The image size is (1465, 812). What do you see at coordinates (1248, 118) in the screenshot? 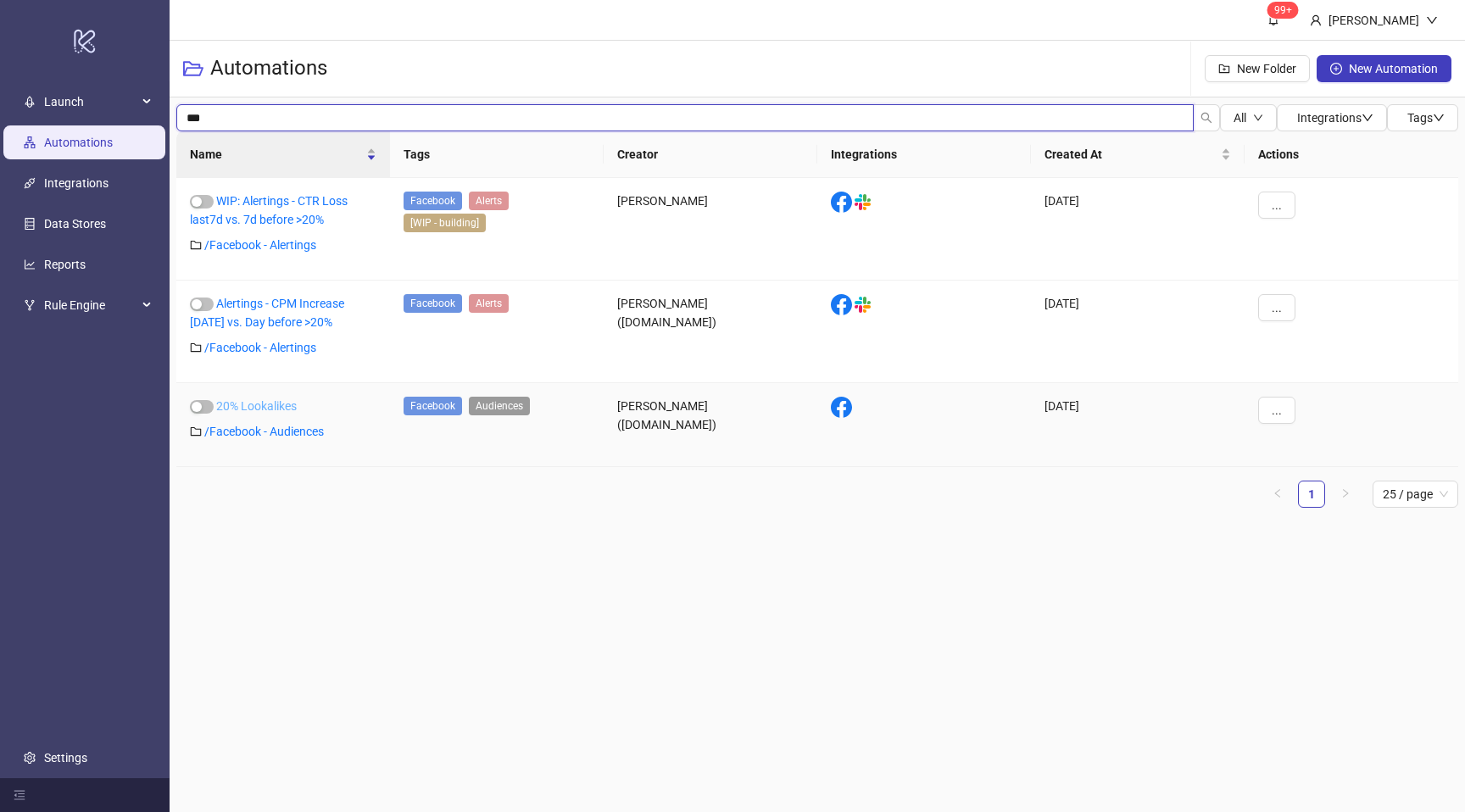
I see `button: Alldown` at bounding box center [1248, 118].